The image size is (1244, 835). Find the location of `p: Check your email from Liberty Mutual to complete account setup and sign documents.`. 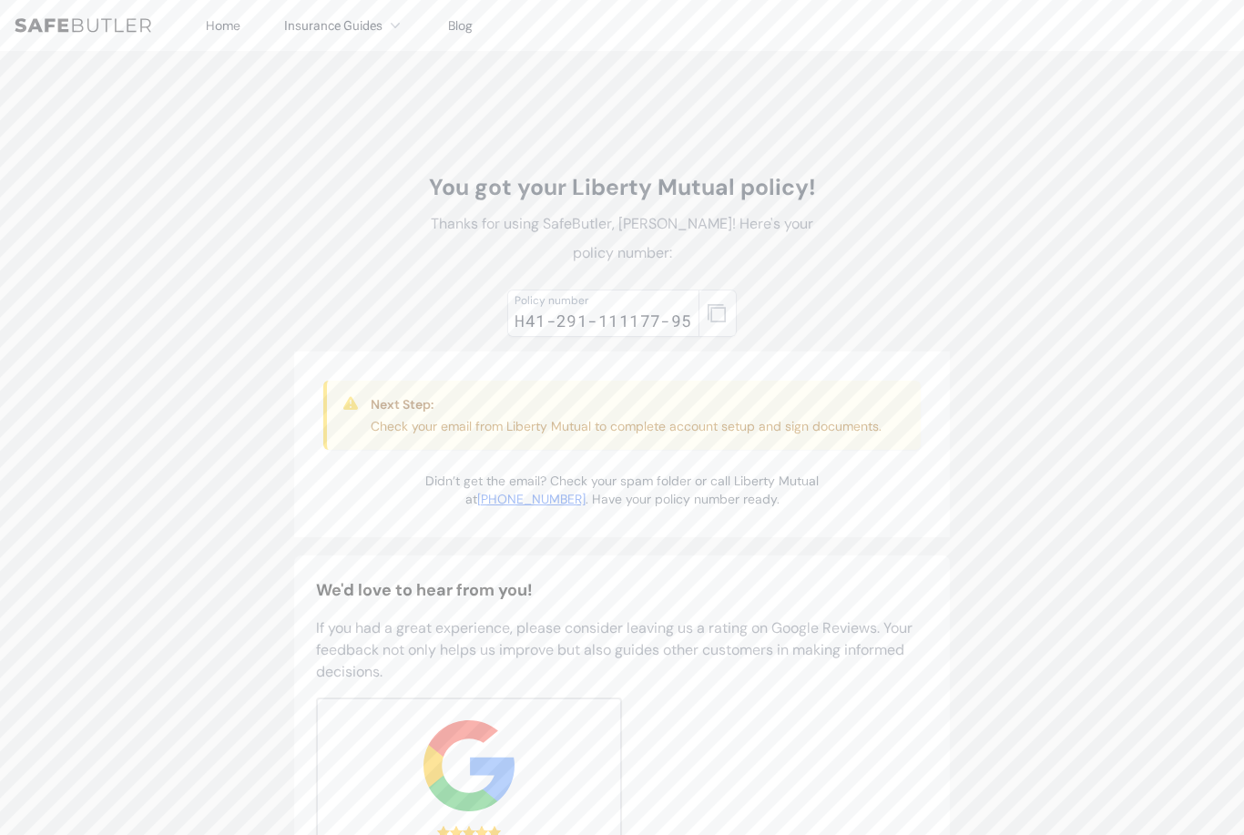

p: Check your email from Liberty Mutual to complete account setup and sign documents. is located at coordinates (626, 426).